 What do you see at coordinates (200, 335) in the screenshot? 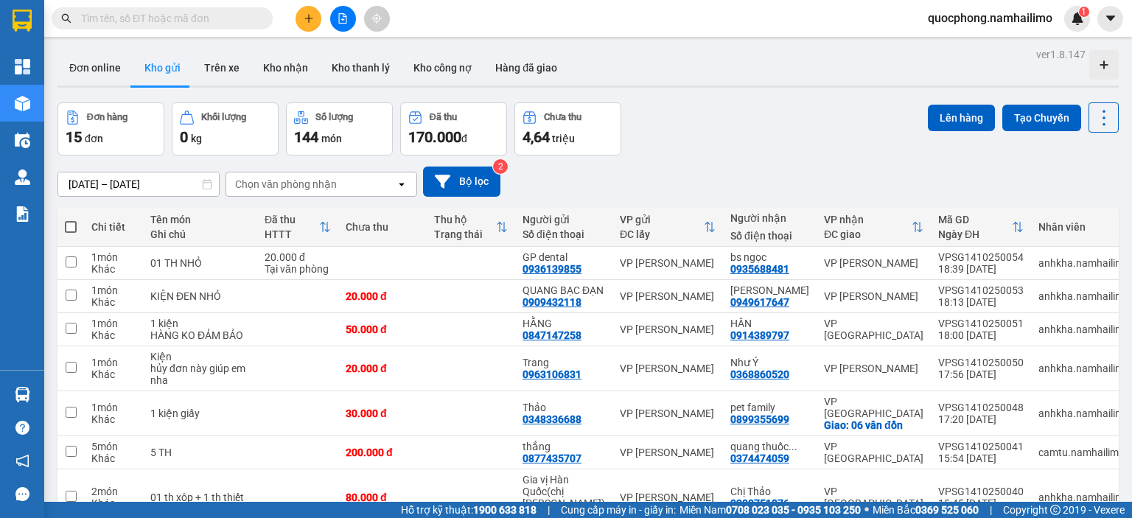
I see `div: HÀNG KO ĐẢM BẢO` at bounding box center [200, 335].